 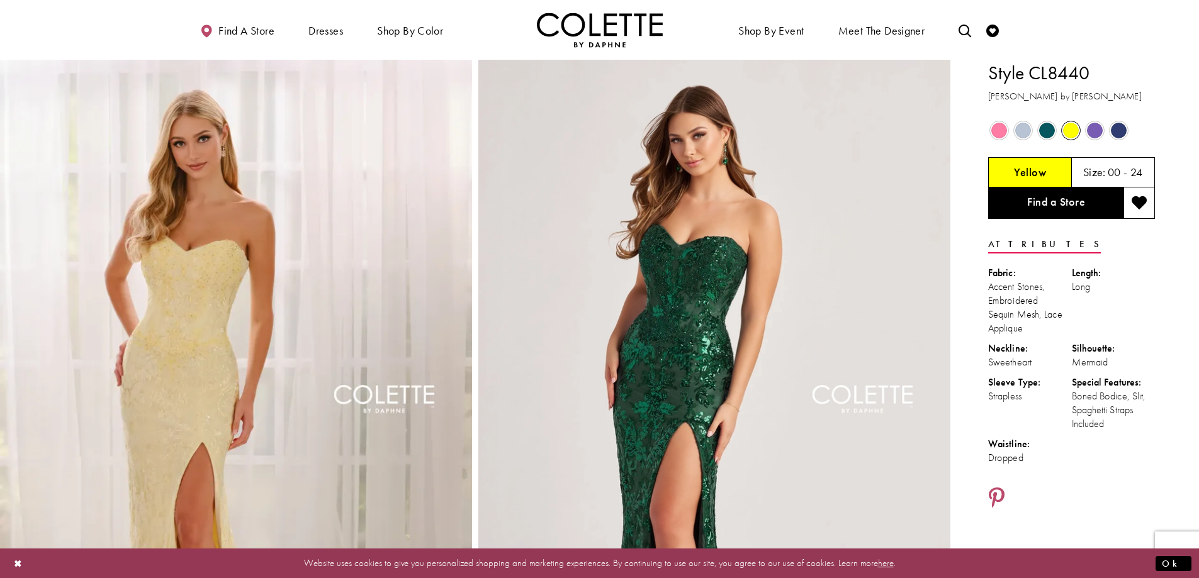 What do you see at coordinates (1029, 273) in the screenshot?
I see `div: Fabric:` at bounding box center [1029, 273].